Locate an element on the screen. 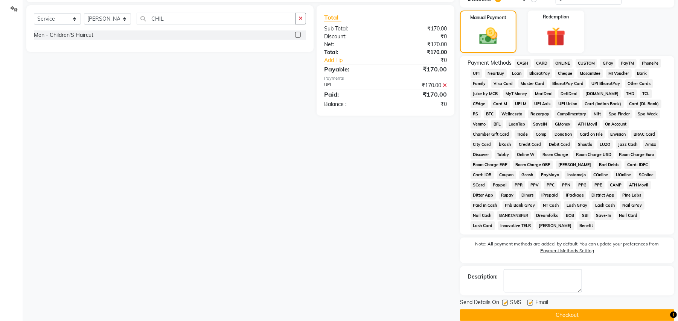  span: Wellnessta is located at coordinates (512, 114).